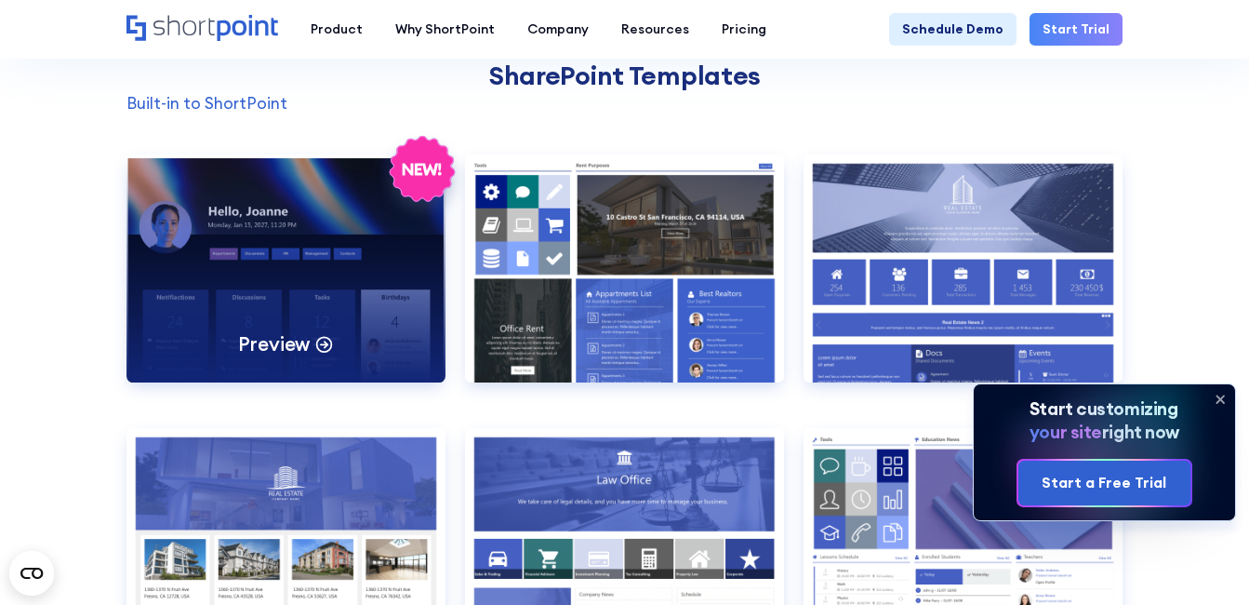 The width and height of the screenshot is (1249, 605). What do you see at coordinates (202, 29) in the screenshot?
I see `a: Home` at bounding box center [202, 29].